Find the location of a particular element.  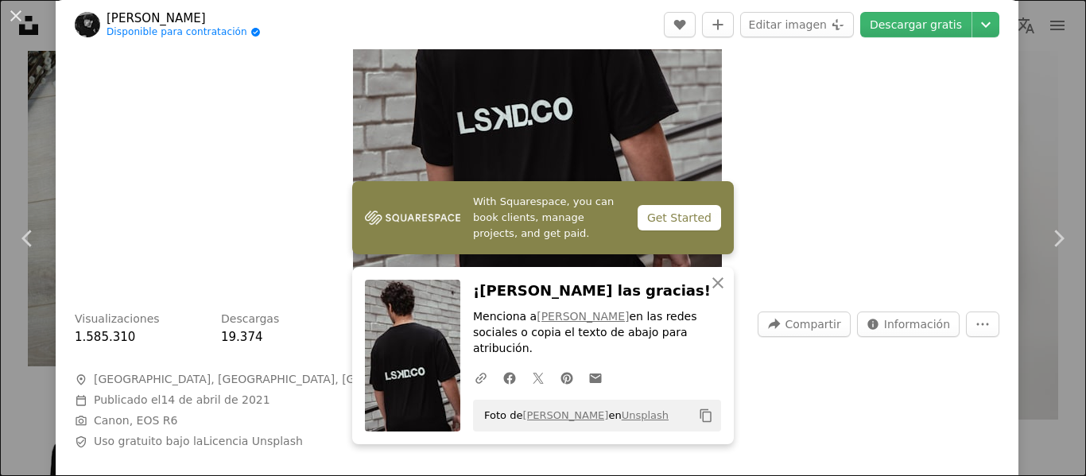

button: Estadísticas sobre esta imagen is located at coordinates (908, 324).